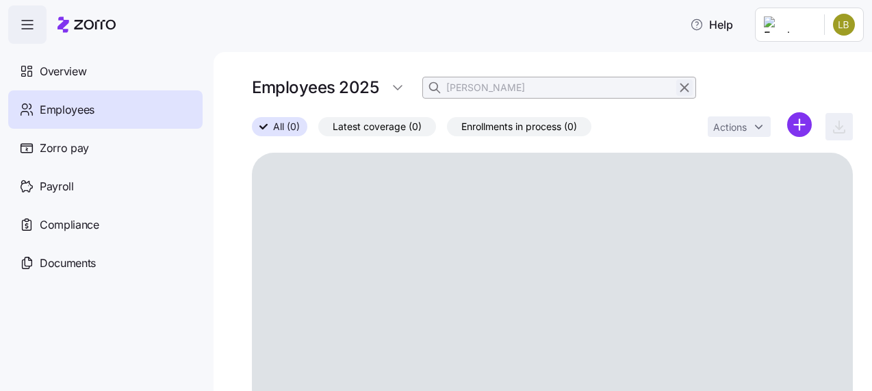 This screenshot has width=872, height=391. What do you see at coordinates (844, 25) in the screenshot?
I see `img: 1af8aab67717610295fc0a914effc0fd` at bounding box center [844, 25].